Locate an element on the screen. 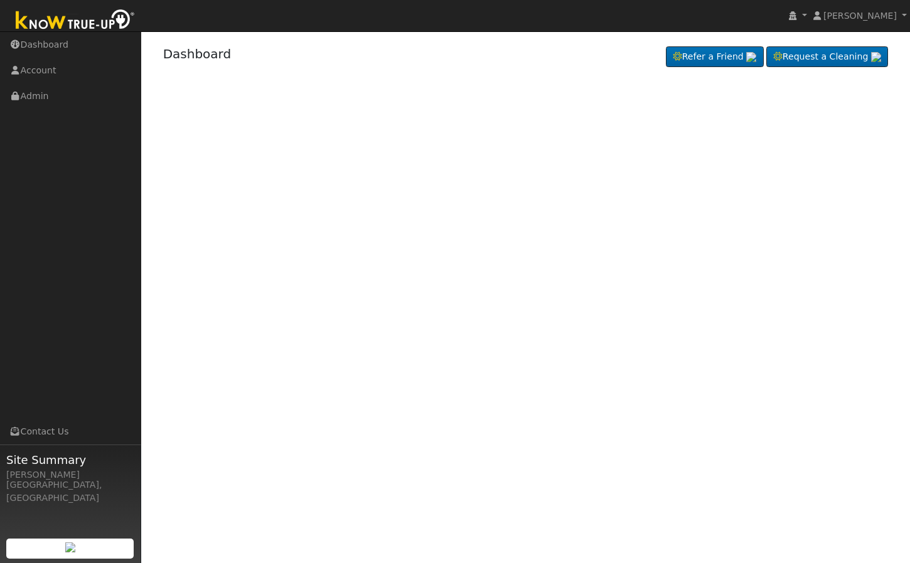  img: Know True-Up is located at coordinates (75, 21).